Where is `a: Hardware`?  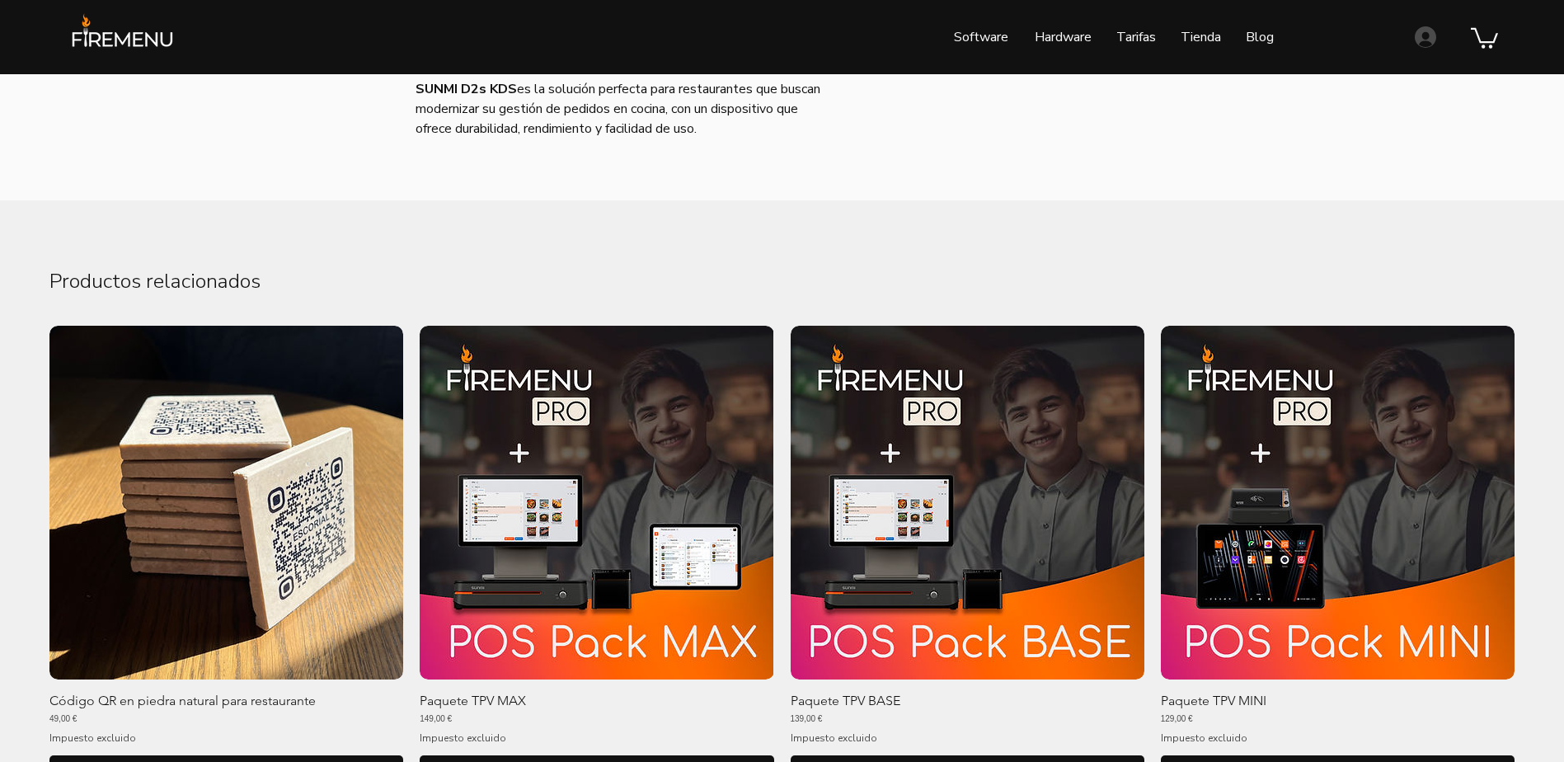
a: Hardware is located at coordinates (1062, 37).